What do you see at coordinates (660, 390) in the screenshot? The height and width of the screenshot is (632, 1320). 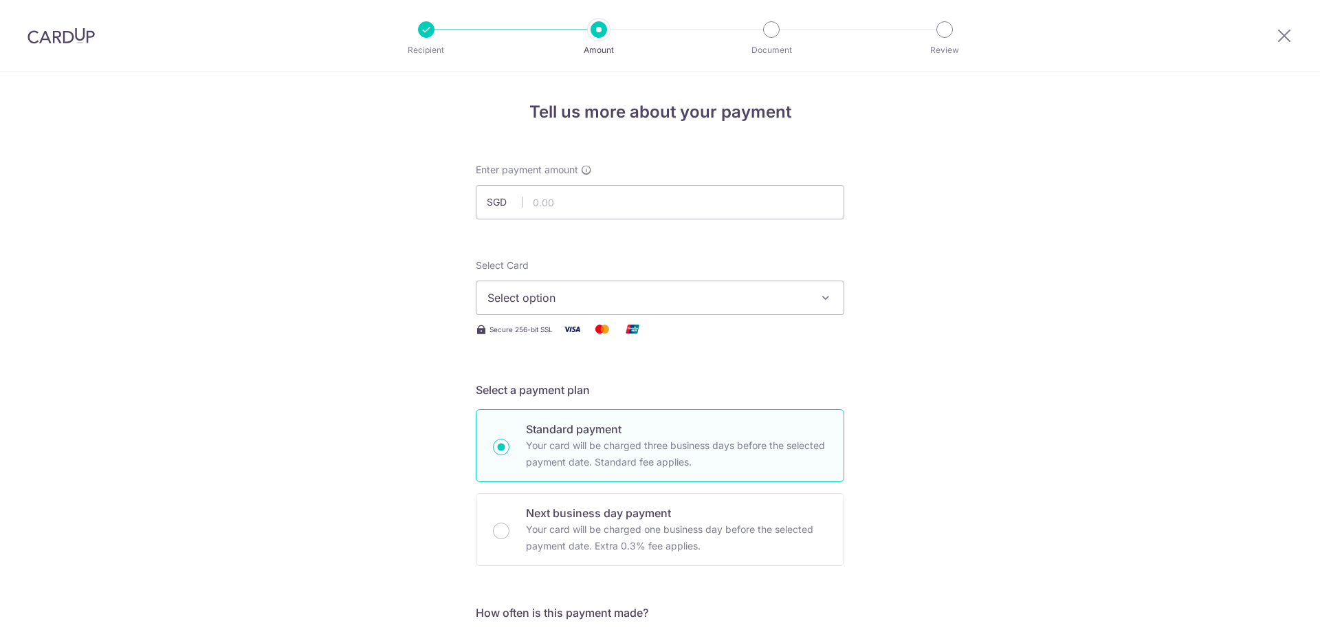 I see `h5: Select a payment plan` at bounding box center [660, 390].